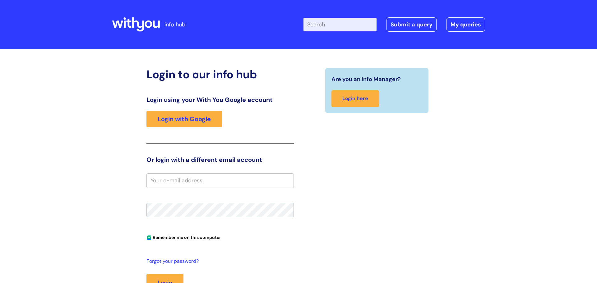  What do you see at coordinates (411, 25) in the screenshot?
I see `a: Submit a query` at bounding box center [411, 25].